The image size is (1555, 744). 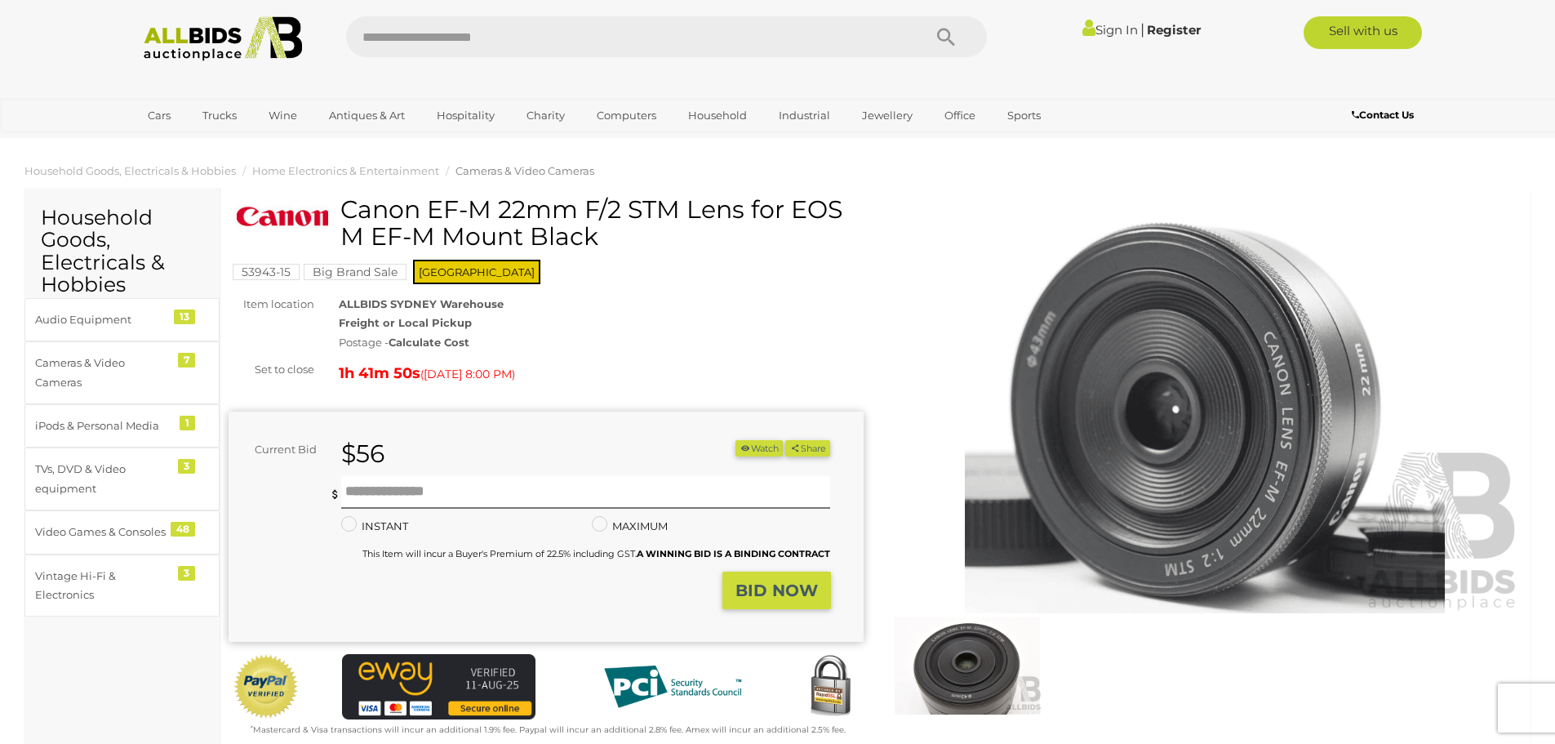 I want to click on div: Audio Equipment, so click(x=102, y=319).